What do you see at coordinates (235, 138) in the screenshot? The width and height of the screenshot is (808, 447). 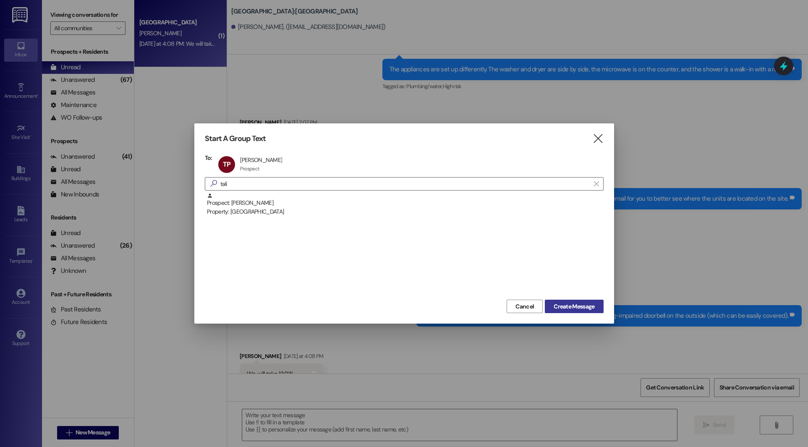 I see `h3: Start A Group Text` at bounding box center [235, 138].